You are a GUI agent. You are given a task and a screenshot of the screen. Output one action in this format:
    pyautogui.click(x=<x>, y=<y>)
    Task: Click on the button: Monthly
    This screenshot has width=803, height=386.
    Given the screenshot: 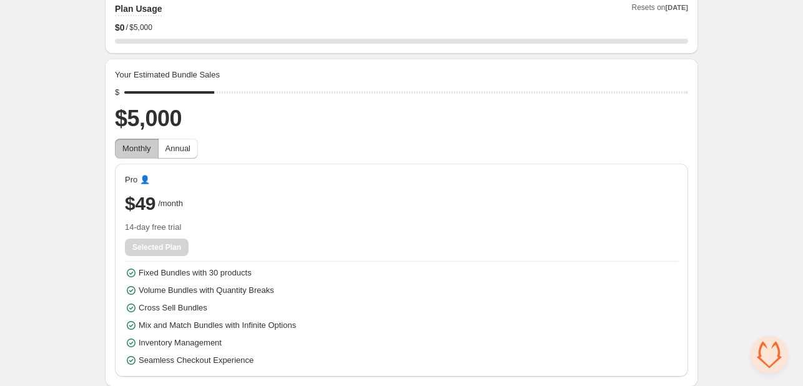 What is the action you would take?
    pyautogui.click(x=137, y=149)
    